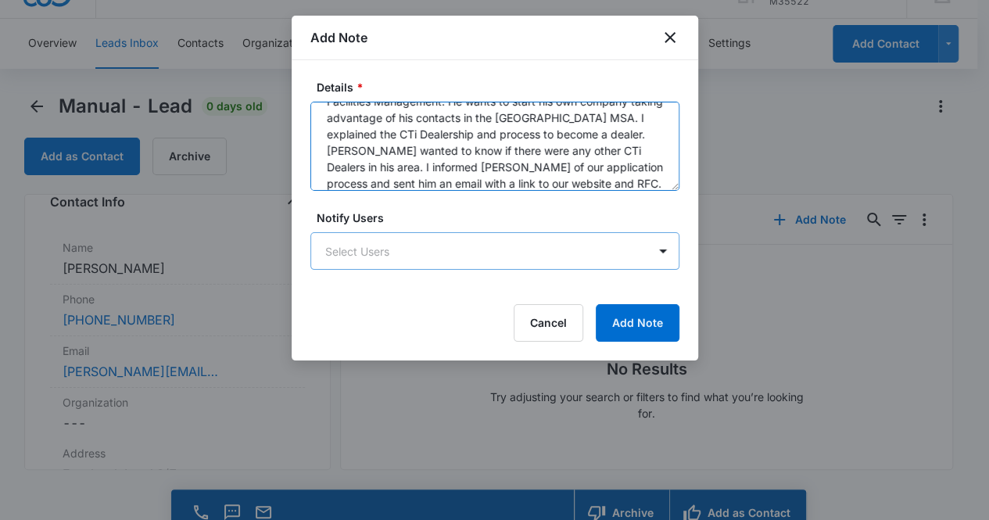  Describe the element at coordinates (339, 38) in the screenshot. I see `h1: Add Note` at that location.